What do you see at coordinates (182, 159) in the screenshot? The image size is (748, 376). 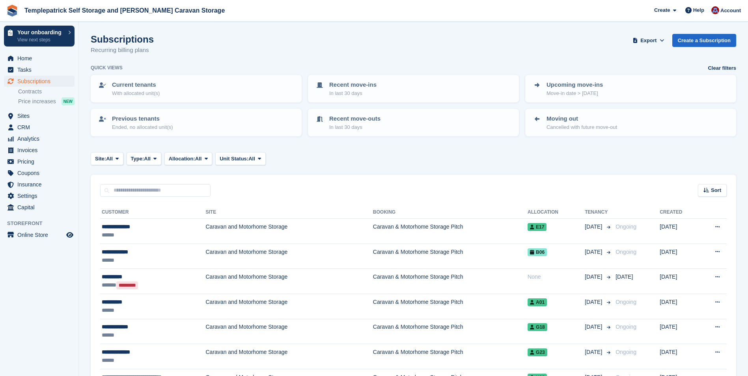 I see `span: Allocation:` at bounding box center [182, 159].